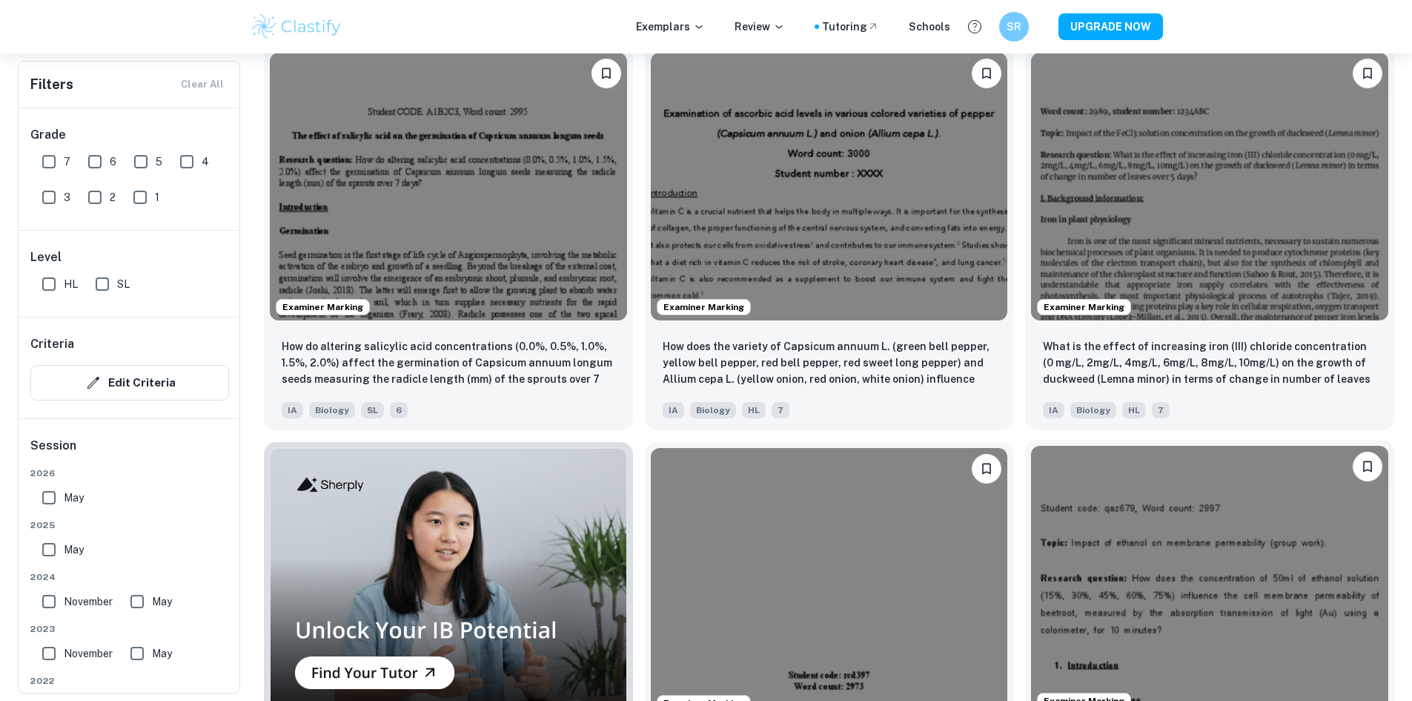  What do you see at coordinates (1110, 27) in the screenshot?
I see `button: UPGRADE NOW` at bounding box center [1110, 27].